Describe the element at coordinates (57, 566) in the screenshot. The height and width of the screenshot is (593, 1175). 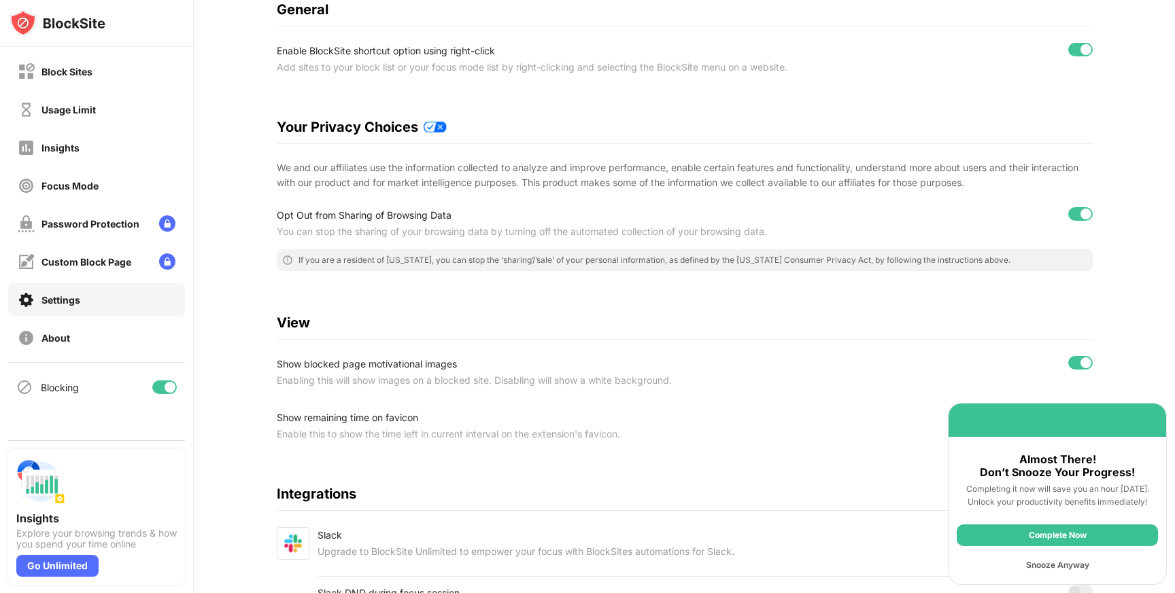
I see `div: Go Unlimited` at that location.